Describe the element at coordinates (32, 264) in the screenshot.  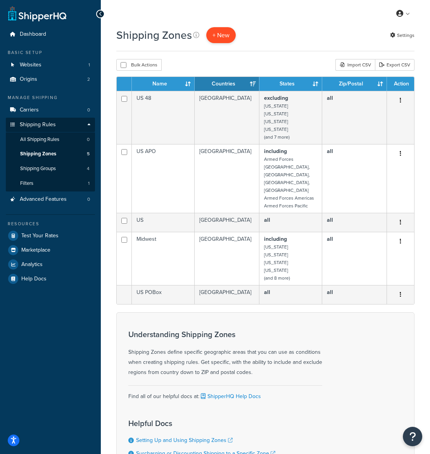
I see `span: Analytics` at that location.